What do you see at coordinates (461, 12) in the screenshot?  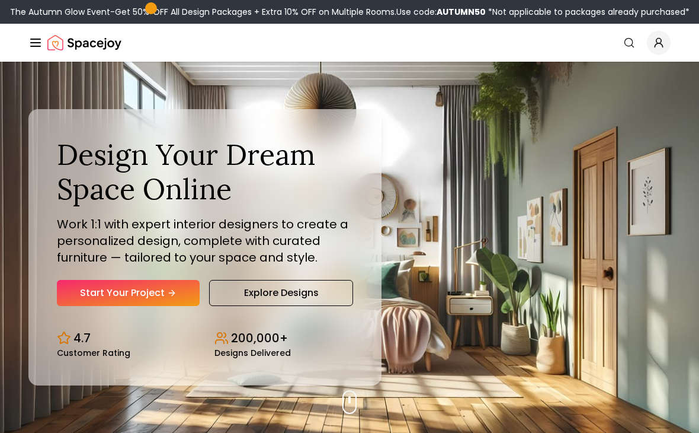 I see `b: AUTUMN50` at bounding box center [461, 12].